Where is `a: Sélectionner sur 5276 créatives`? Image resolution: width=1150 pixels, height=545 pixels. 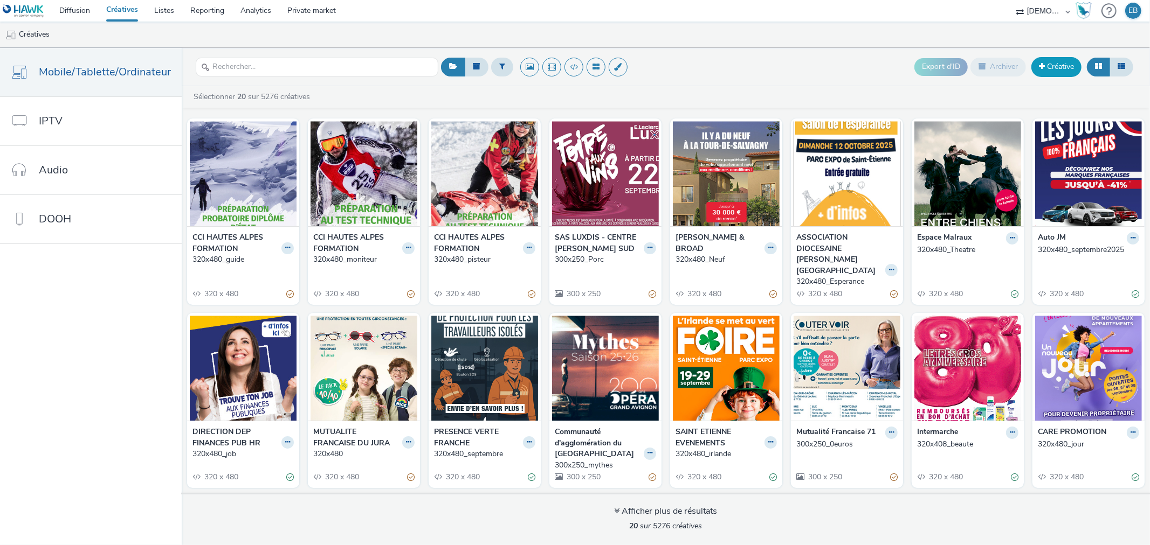 a: Sélectionner sur 5276 créatives is located at coordinates (253, 96).